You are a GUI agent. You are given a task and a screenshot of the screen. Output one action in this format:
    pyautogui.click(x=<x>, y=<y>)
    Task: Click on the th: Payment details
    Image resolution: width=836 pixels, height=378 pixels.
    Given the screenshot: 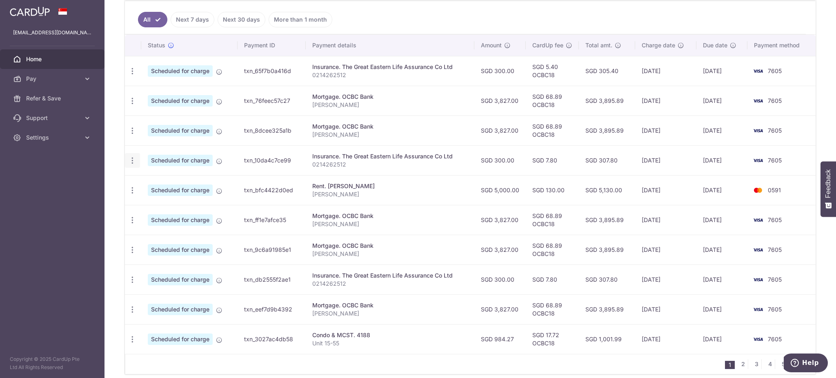 What is the action you would take?
    pyautogui.click(x=390, y=45)
    